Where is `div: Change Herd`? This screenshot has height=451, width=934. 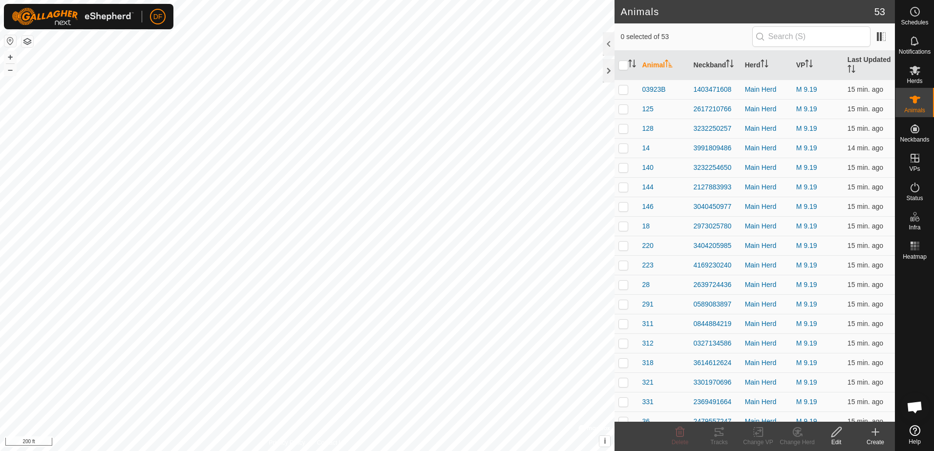 div: Change Herd is located at coordinates (797, 443).